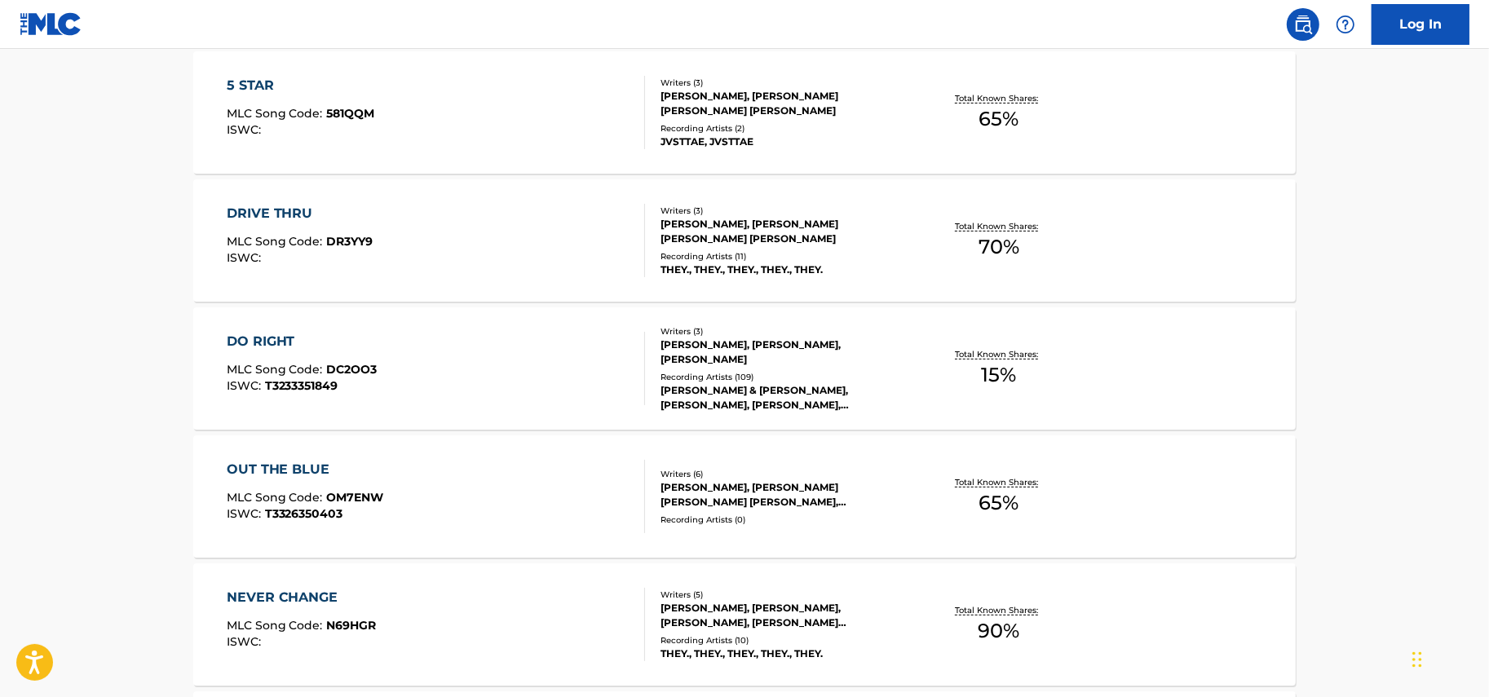 This screenshot has width=1489, height=697. Describe the element at coordinates (355, 497) in the screenshot. I see `span: OM7ENW` at that location.